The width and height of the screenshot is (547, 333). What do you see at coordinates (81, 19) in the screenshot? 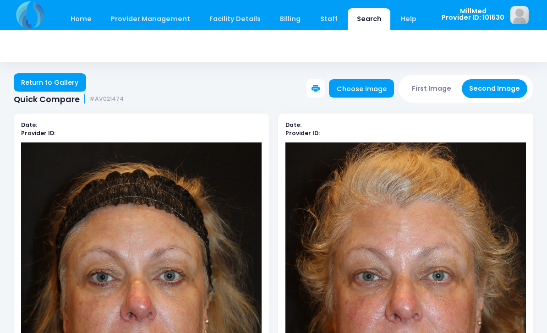
I see `a: Home` at bounding box center [81, 19].